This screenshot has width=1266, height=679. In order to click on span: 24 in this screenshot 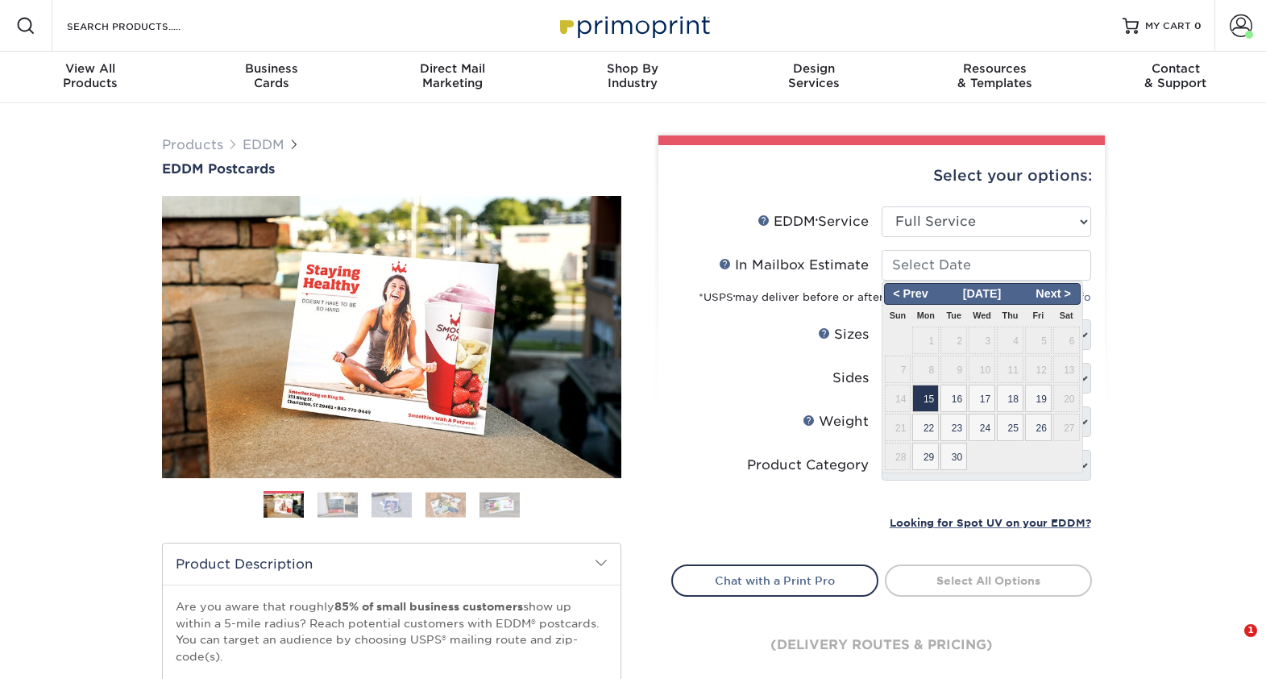, I will do `click(982, 427)`.